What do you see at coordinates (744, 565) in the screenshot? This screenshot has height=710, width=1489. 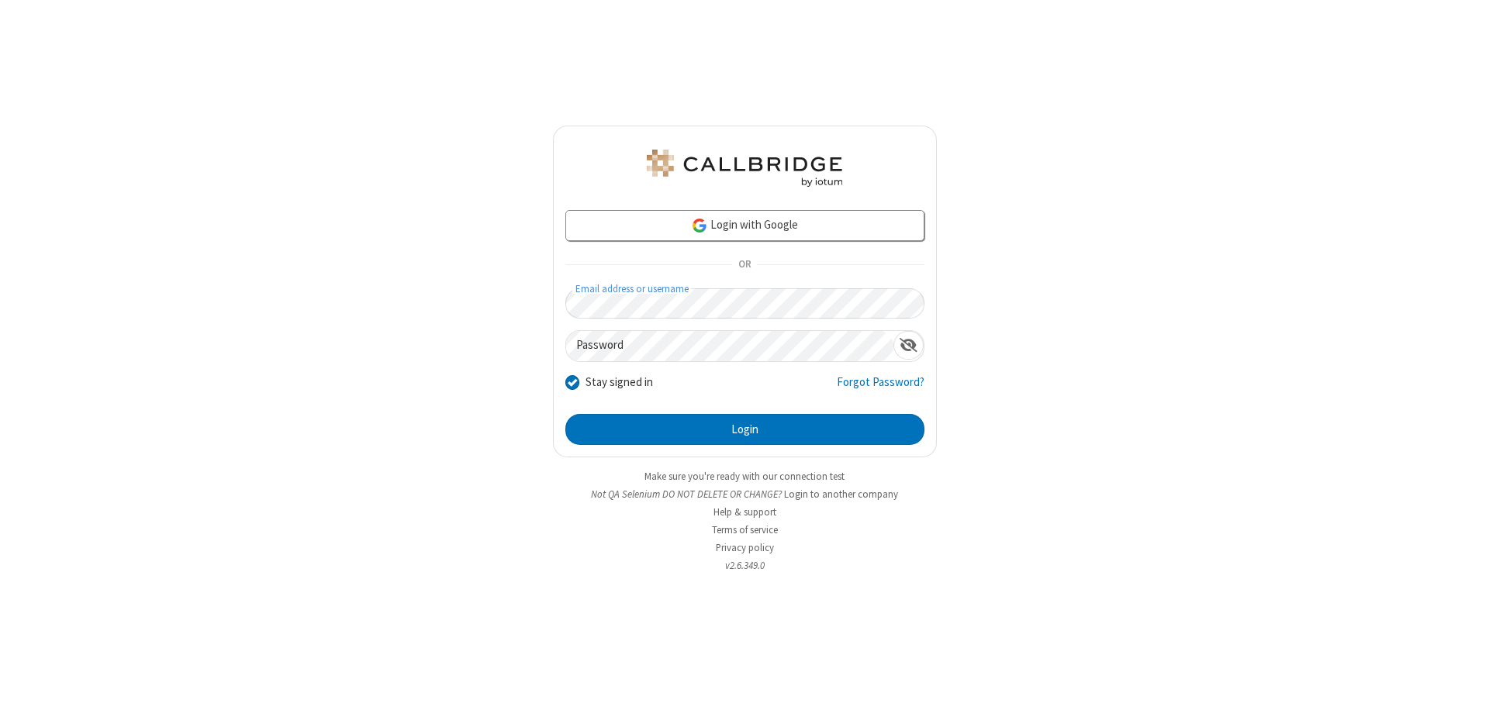 I see `li: v2.6.349.0` at bounding box center [744, 565].